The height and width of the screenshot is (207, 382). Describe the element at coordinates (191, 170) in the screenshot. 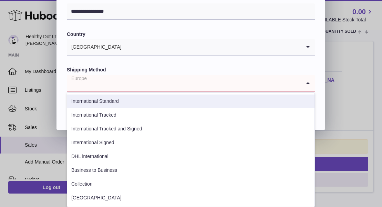

I see `li: Business to Business` at that location.